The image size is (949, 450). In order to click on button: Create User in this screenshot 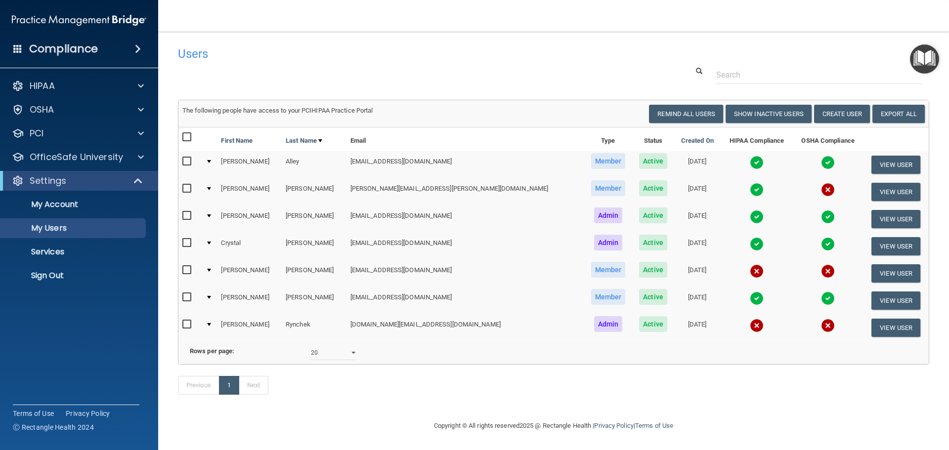, I will do `click(842, 114)`.